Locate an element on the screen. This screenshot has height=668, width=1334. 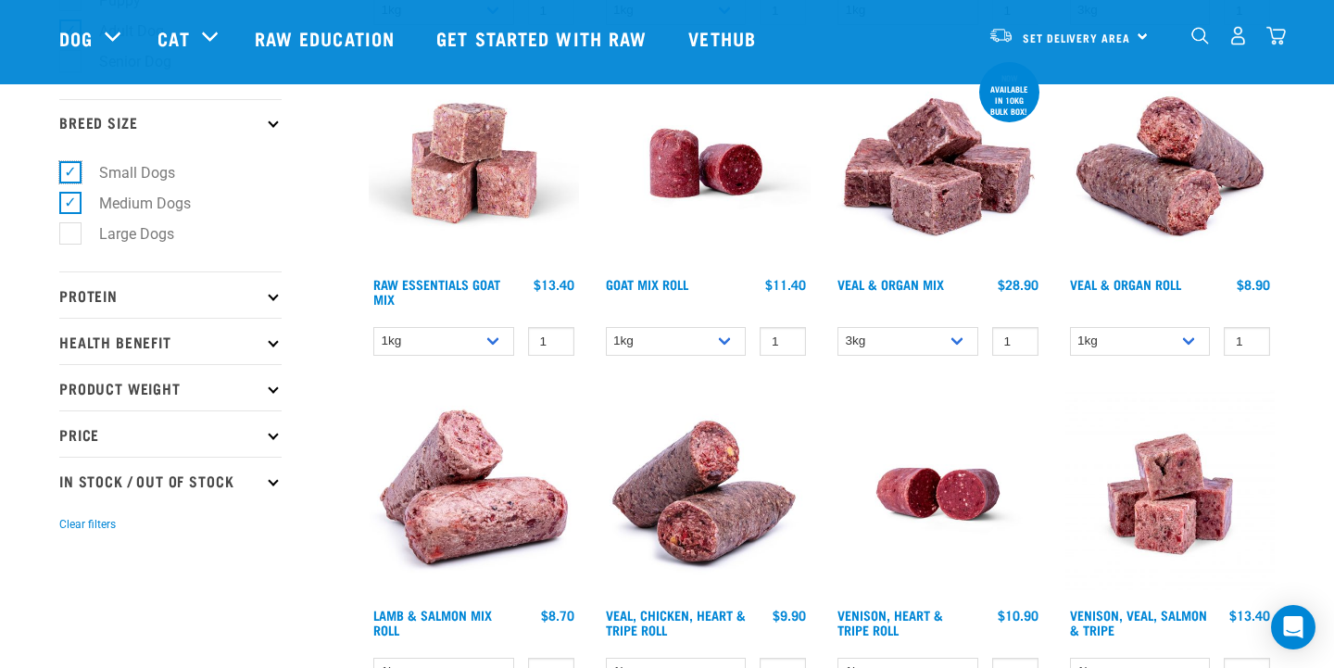
a: Veal & Organ Roll is located at coordinates (1126, 284).